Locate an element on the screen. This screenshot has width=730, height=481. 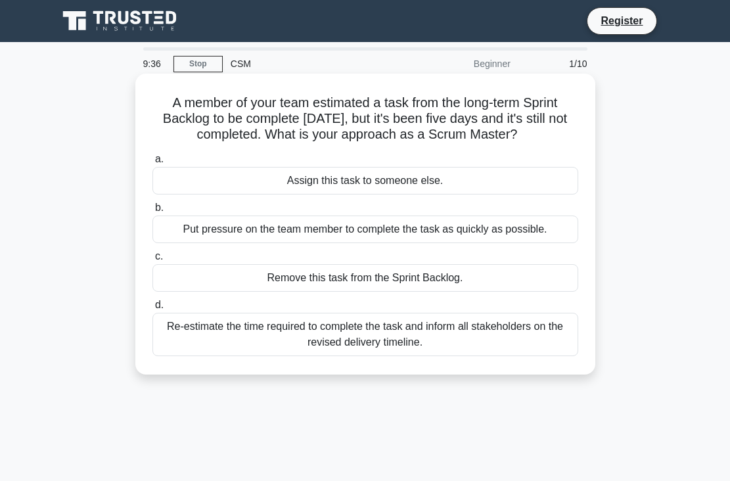
span: b. is located at coordinates (159, 207).